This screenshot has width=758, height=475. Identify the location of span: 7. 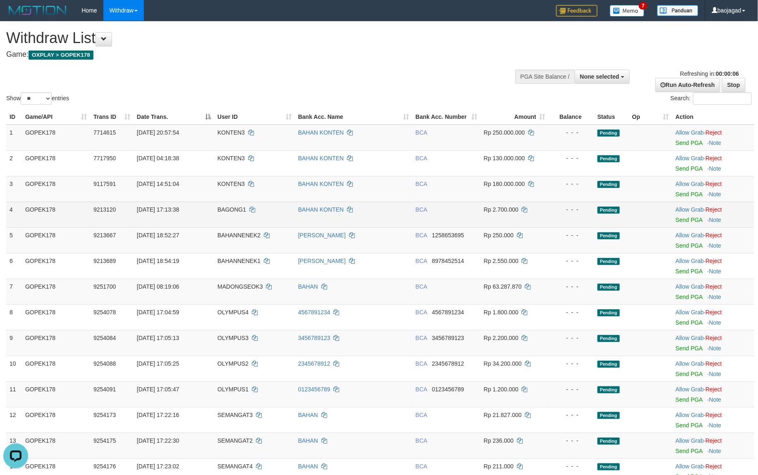
(643, 6).